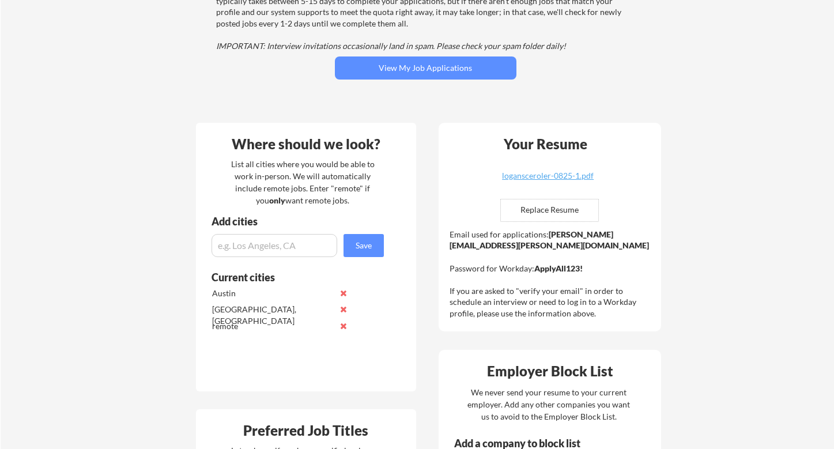  I want to click on div: Current cities, so click(291, 277).